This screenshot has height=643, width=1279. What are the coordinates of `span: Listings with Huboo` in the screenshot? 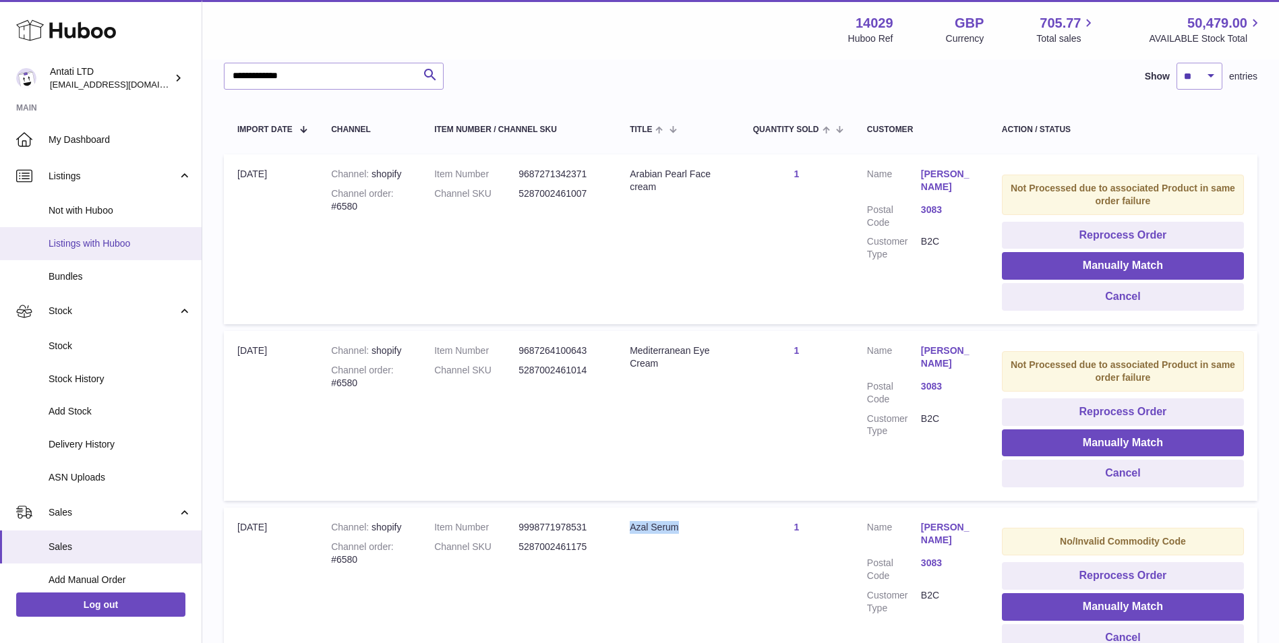 It's located at (120, 243).